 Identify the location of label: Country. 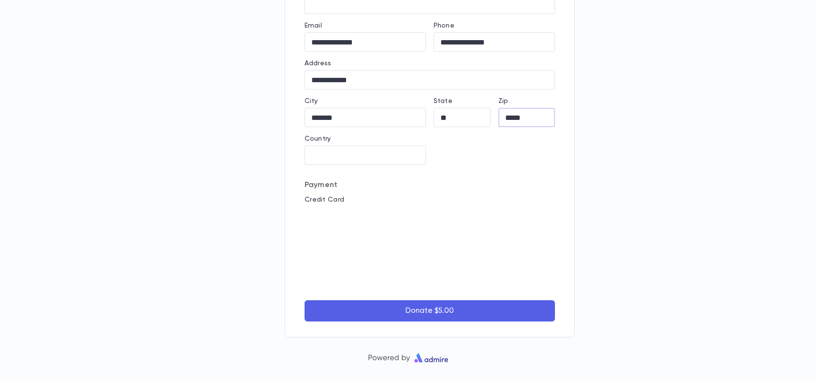
(318, 139).